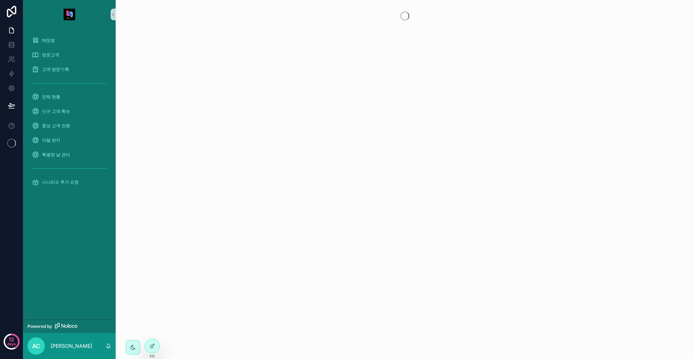 This screenshot has height=359, width=694. What do you see at coordinates (40, 326) in the screenshot?
I see `span: Powered by` at bounding box center [40, 326].